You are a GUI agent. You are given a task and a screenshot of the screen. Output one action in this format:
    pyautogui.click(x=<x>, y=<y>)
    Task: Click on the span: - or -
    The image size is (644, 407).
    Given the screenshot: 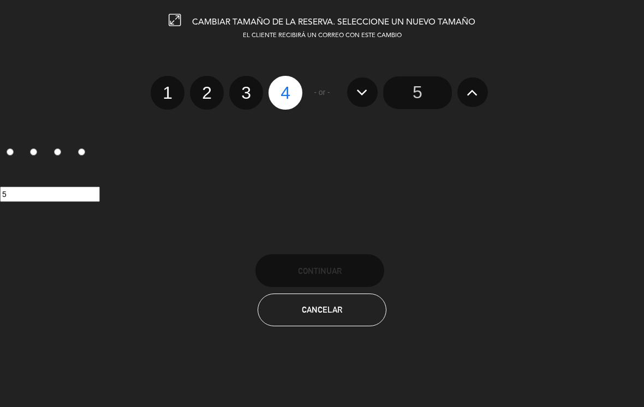 What is the action you would take?
    pyautogui.click(x=322, y=92)
    